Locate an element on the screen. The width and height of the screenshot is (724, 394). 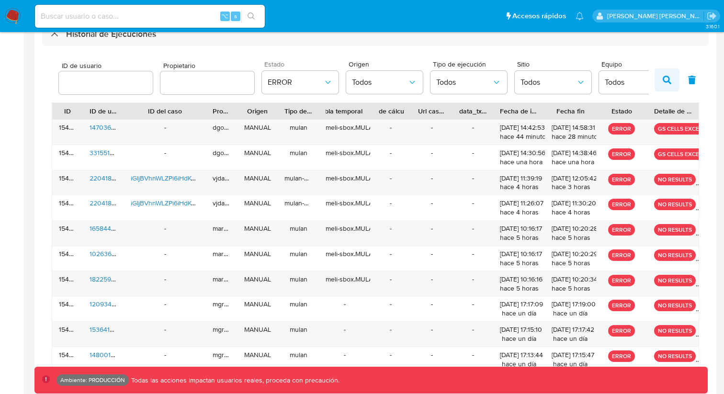
button: search-icon is located at coordinates (251, 16).